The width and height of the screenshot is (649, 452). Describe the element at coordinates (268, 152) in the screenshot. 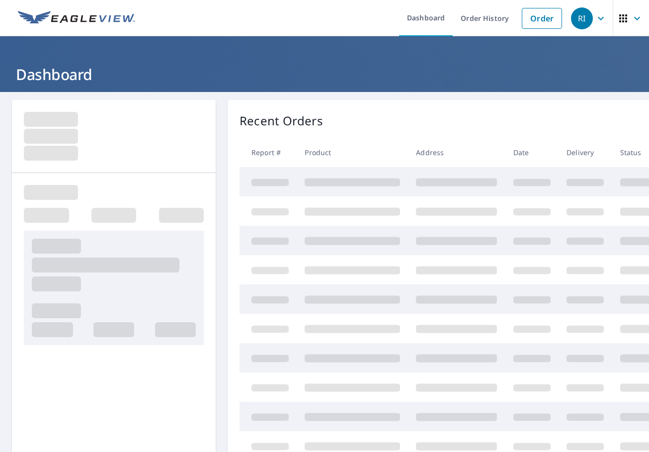

I see `th: Report #` at that location.